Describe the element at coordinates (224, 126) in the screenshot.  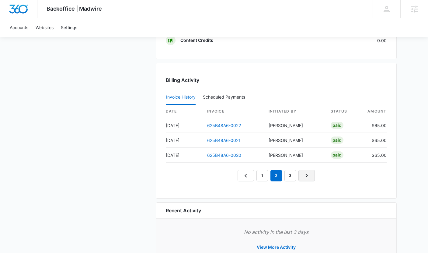
I see `a: 625B48A6-0022` at that location.